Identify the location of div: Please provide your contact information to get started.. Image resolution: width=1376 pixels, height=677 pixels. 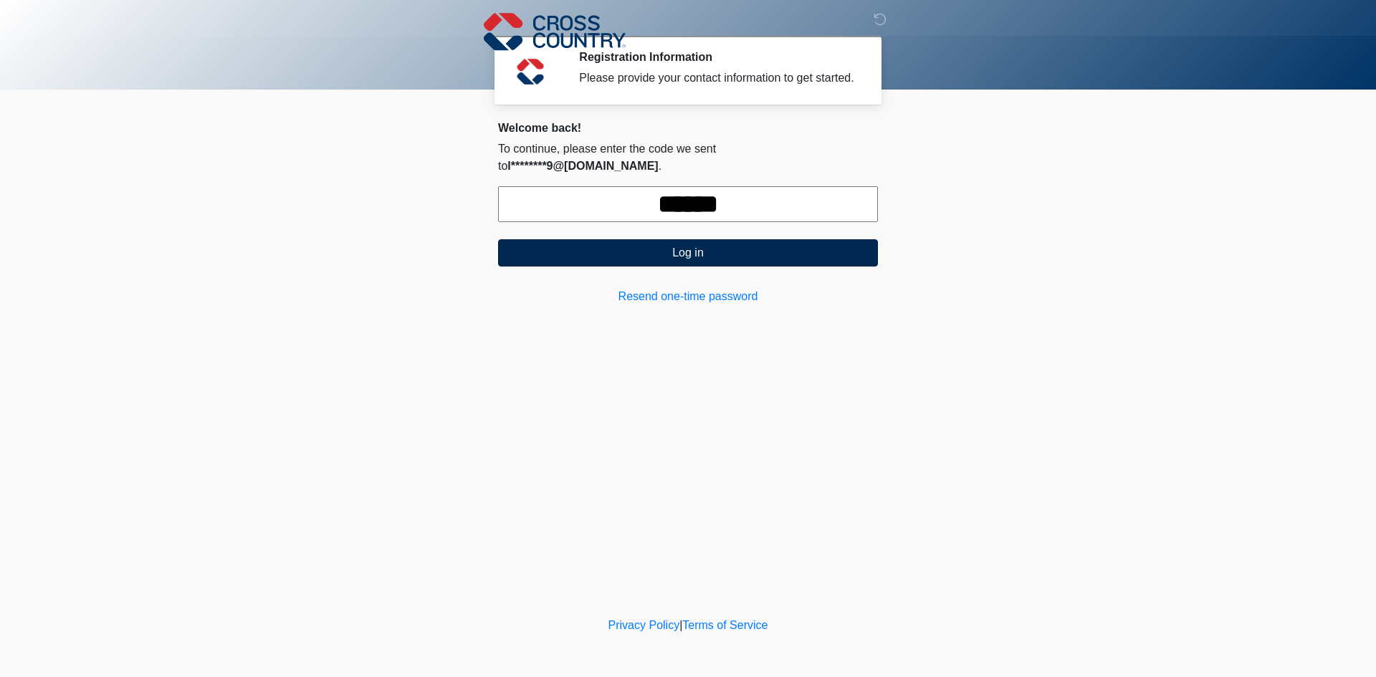
(718, 78).